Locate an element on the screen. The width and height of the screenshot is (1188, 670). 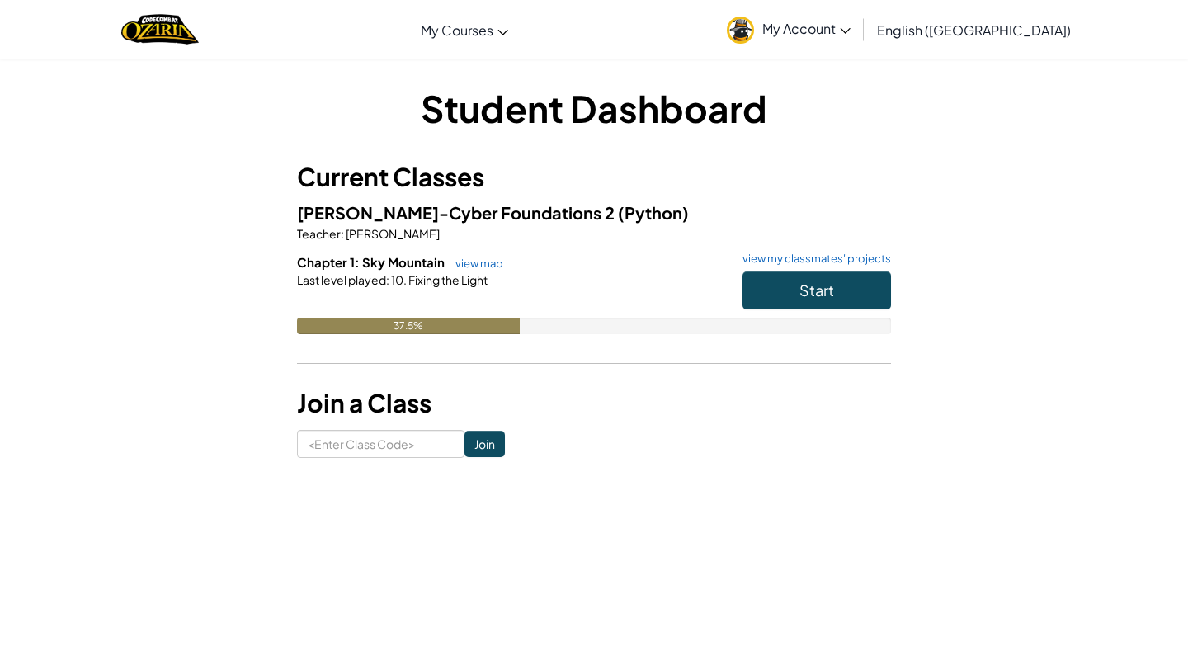
a: view map is located at coordinates (475, 263).